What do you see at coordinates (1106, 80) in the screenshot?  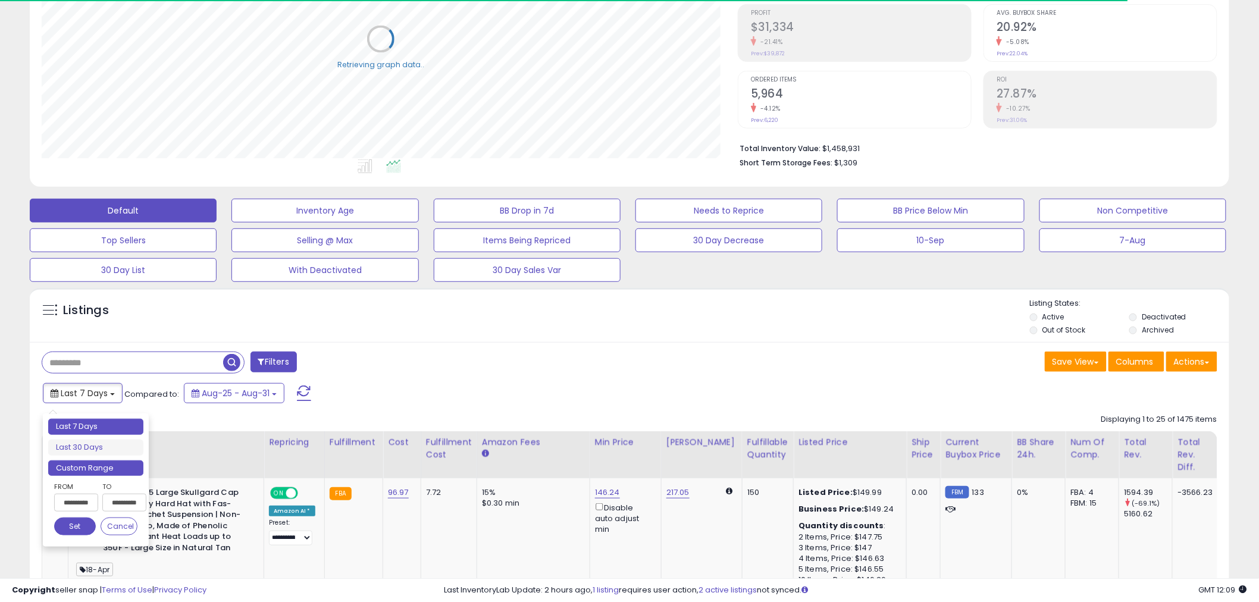 I see `span: ROI` at bounding box center [1106, 80].